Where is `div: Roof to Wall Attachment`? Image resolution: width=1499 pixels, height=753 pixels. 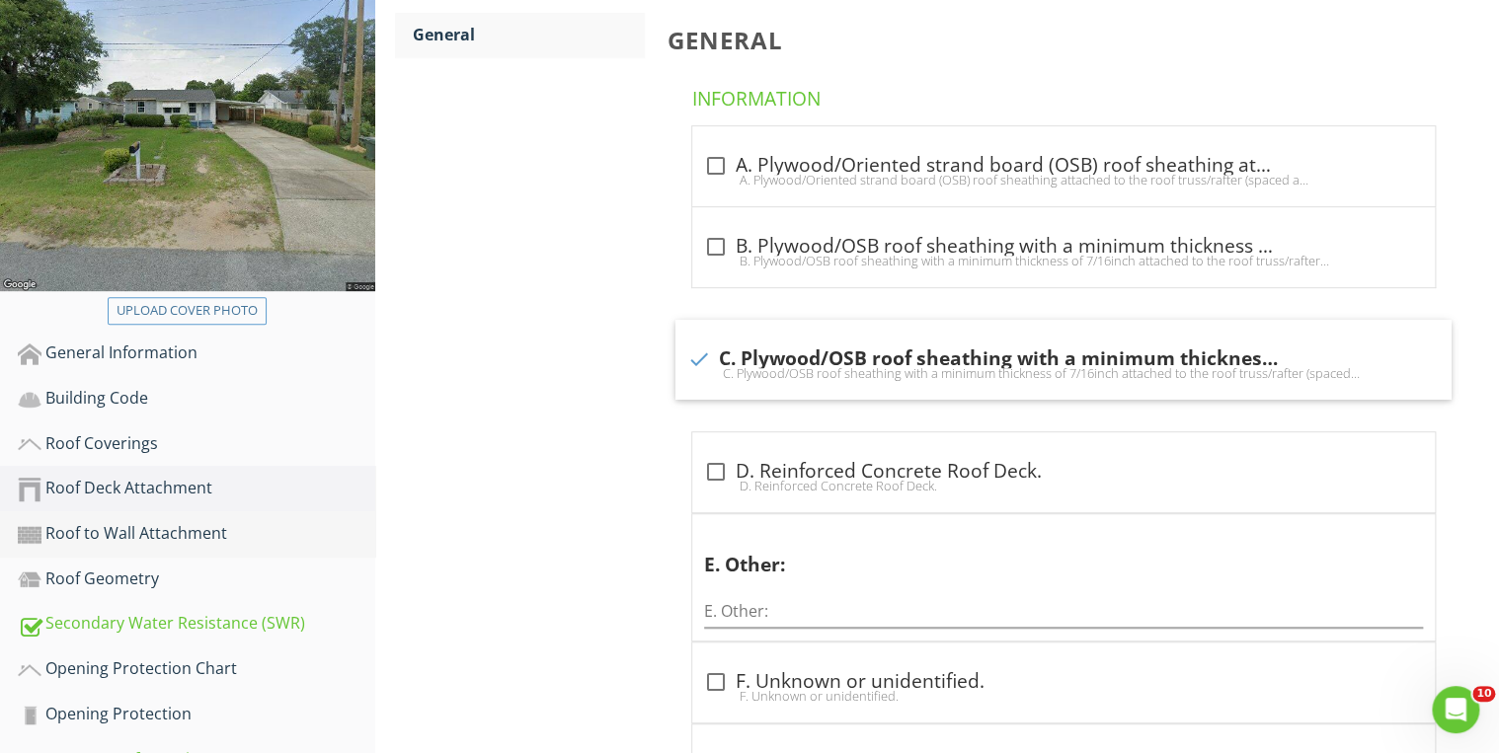 div: Roof to Wall Attachment is located at coordinates (196, 534).